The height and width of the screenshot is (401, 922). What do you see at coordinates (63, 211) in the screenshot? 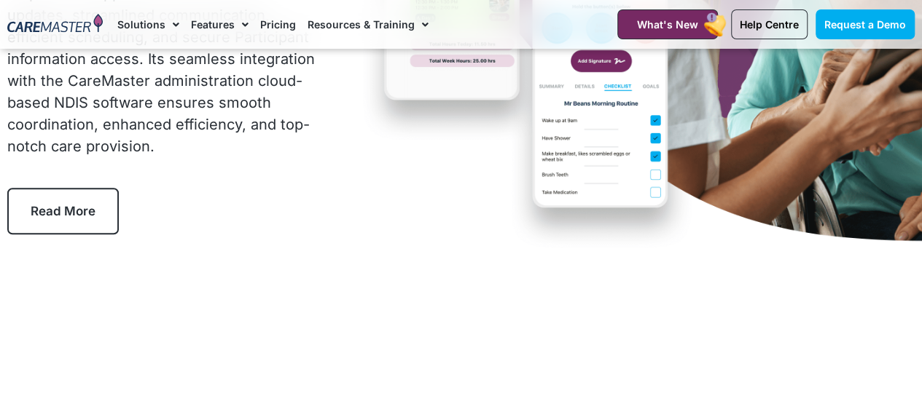
I see `a: Read More` at bounding box center [63, 211].